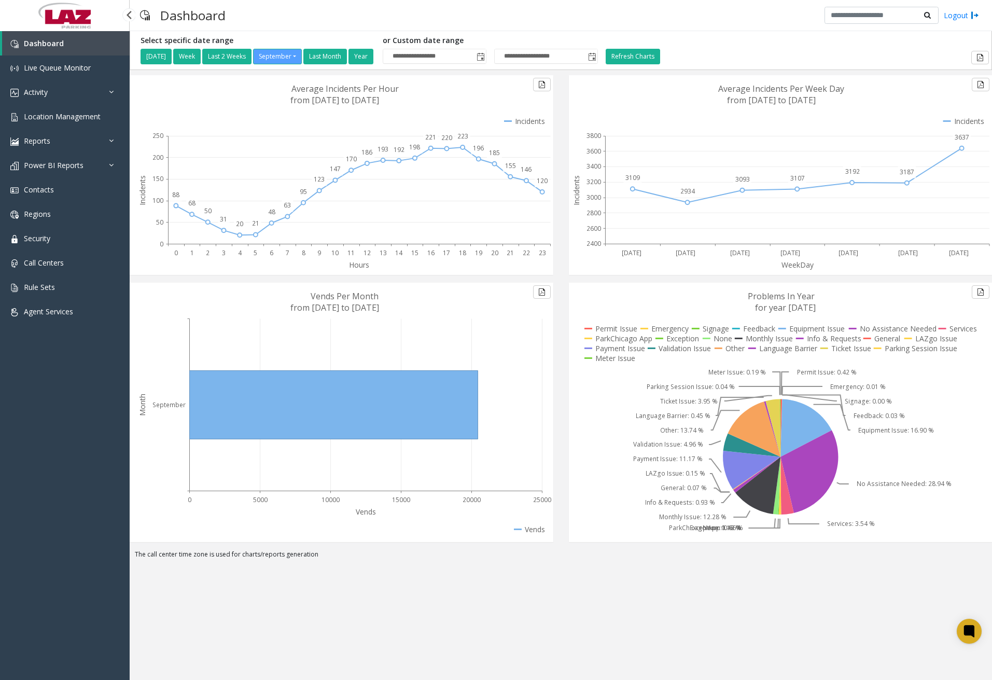  Describe the element at coordinates (594, 197) in the screenshot. I see `text: 3000` at that location.